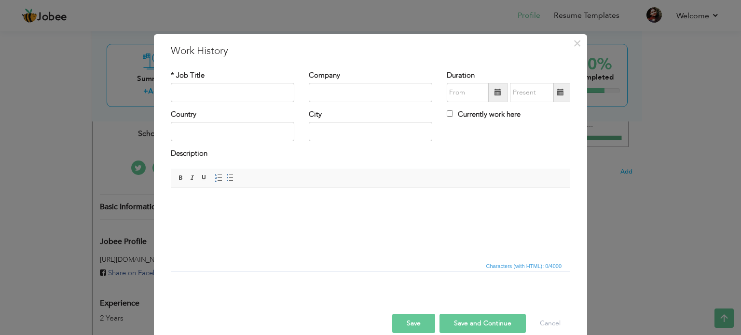  I want to click on h3: Work History, so click(371, 51).